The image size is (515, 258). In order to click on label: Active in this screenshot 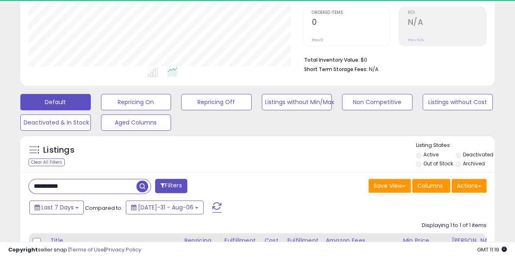, I will do `click(431, 154)`.